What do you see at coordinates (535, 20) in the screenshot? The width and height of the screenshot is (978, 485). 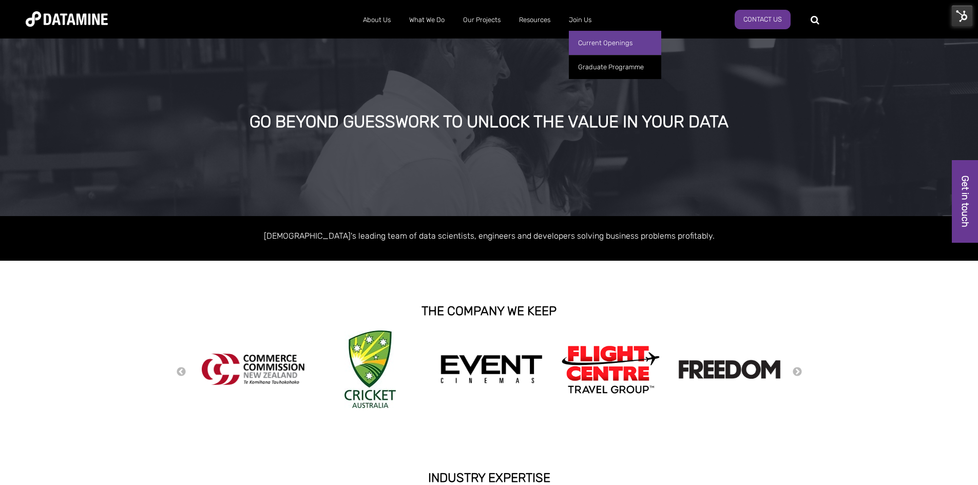 I see `a: Resources` at bounding box center [535, 20].